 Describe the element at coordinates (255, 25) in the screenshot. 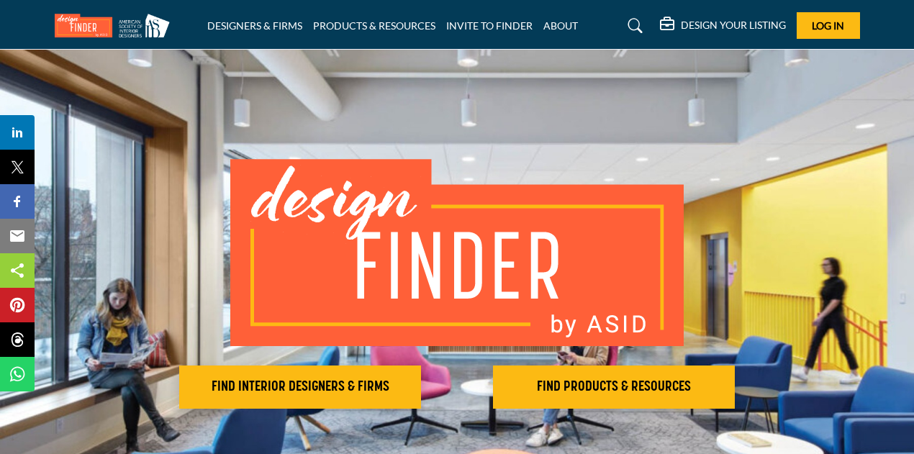

I see `a: DESIGNERS & FIRMS` at that location.